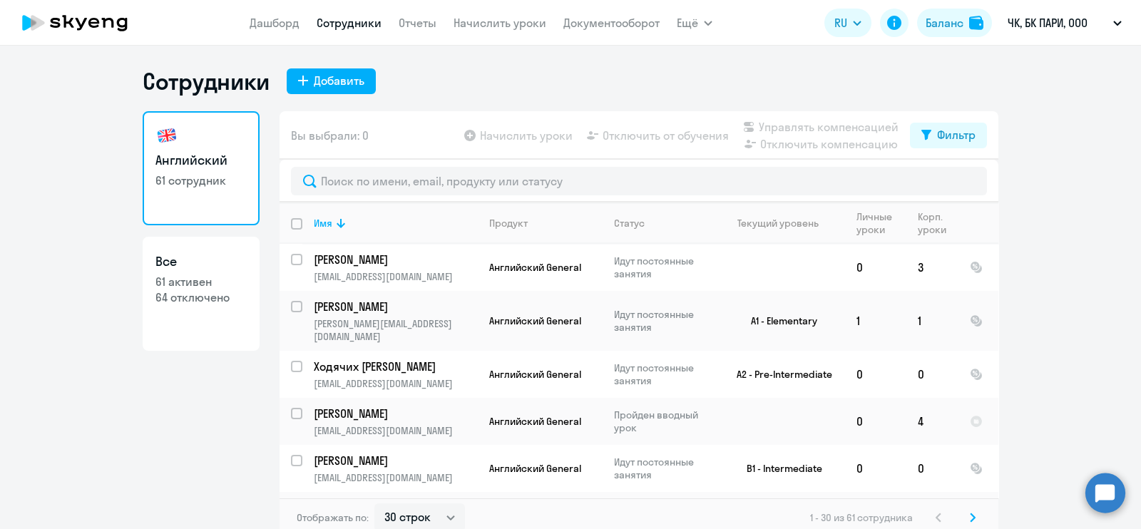 The image size is (1141, 529). What do you see at coordinates (1048, 23) in the screenshot?
I see `p: ЧК, БК ПАРИ, ООО` at bounding box center [1048, 23].